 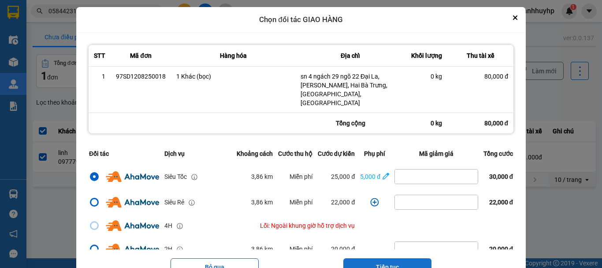 I want to click on div: 5,000 đ, so click(x=370, y=176).